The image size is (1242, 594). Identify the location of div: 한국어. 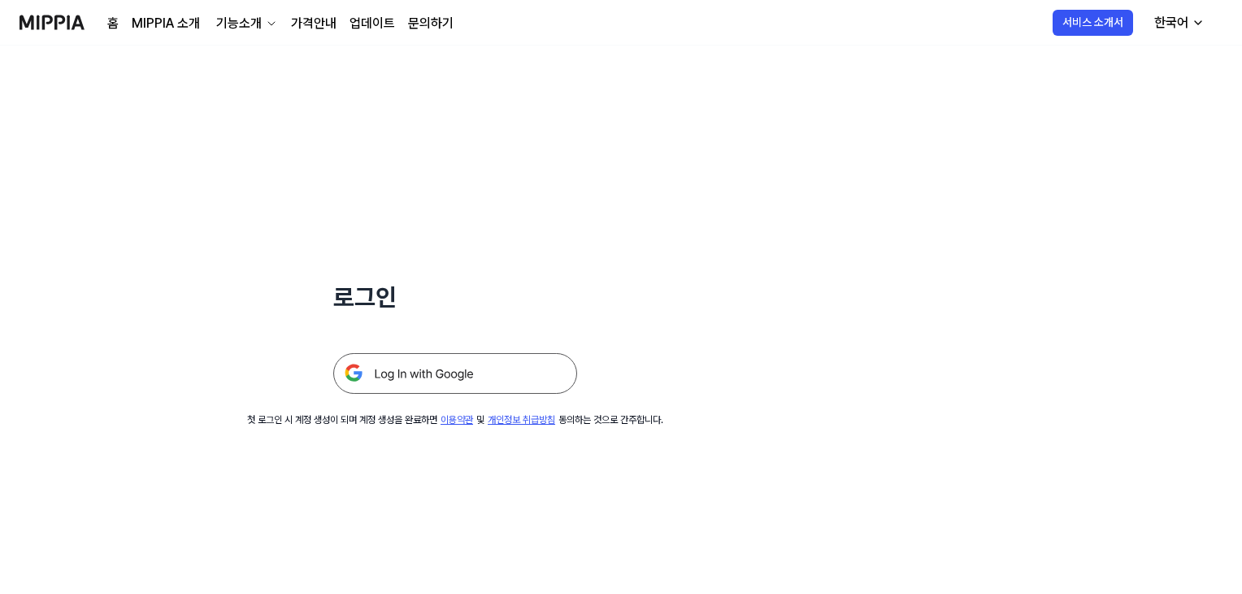
(1172, 23).